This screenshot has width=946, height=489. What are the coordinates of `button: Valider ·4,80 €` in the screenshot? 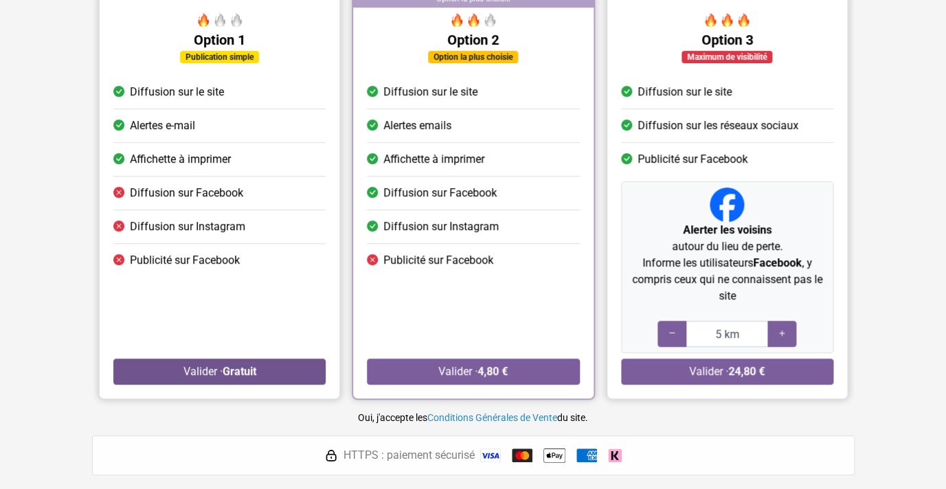 It's located at (472, 371).